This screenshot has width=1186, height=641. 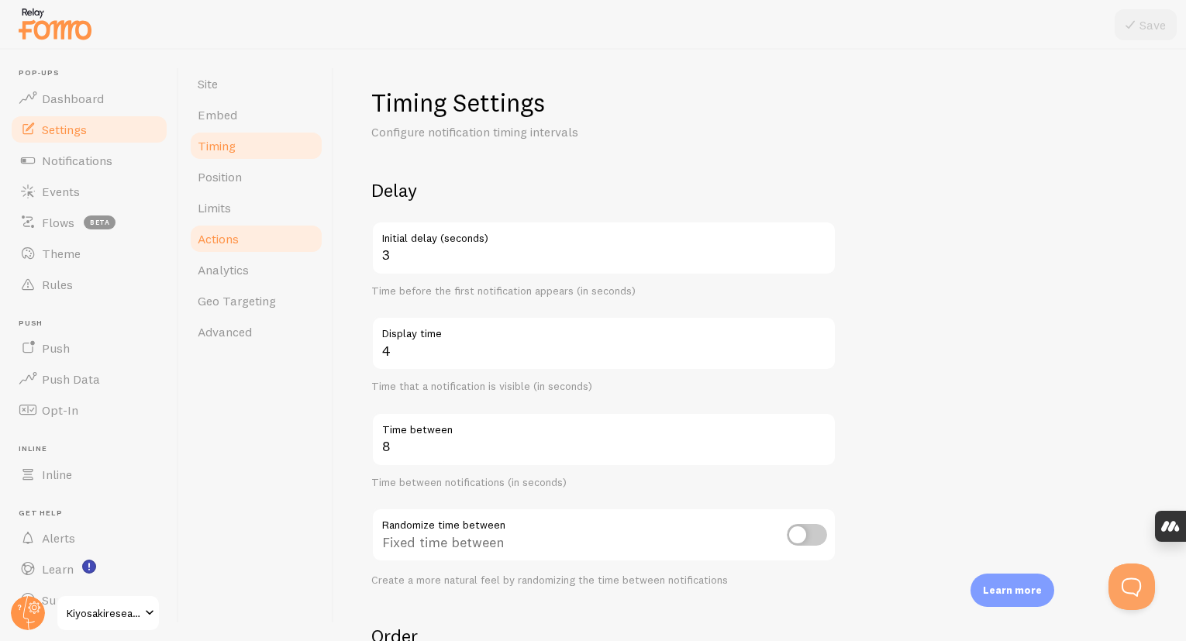 I want to click on span: Get Help, so click(x=94, y=513).